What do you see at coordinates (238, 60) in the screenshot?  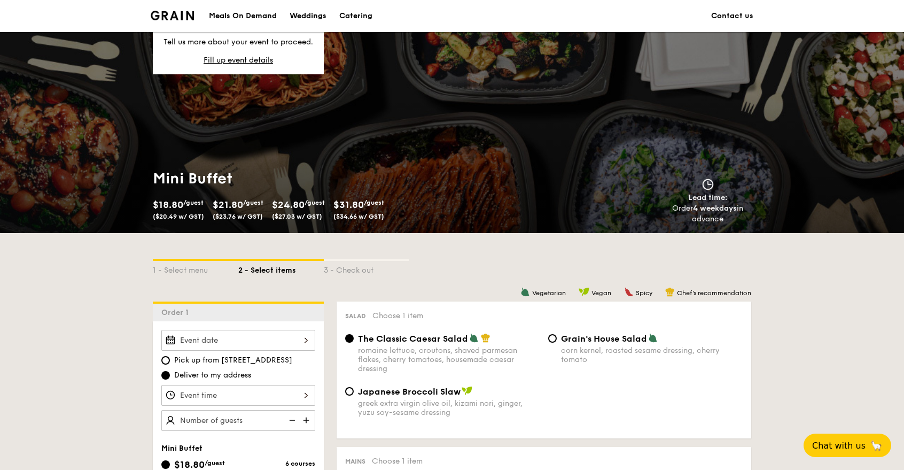 I see `span: Fill up event details` at bounding box center [238, 60].